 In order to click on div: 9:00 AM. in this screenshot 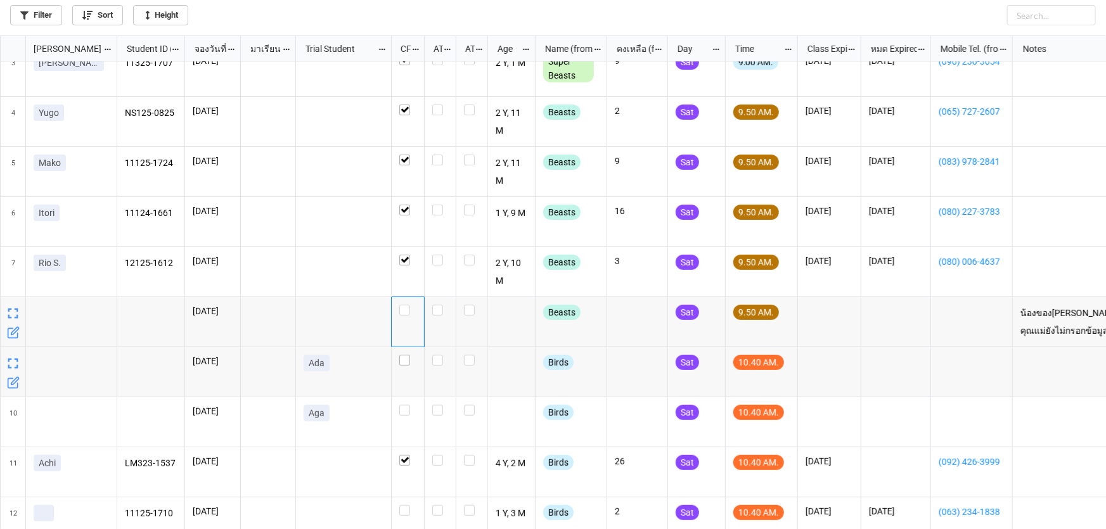, I will do `click(755, 62)`.